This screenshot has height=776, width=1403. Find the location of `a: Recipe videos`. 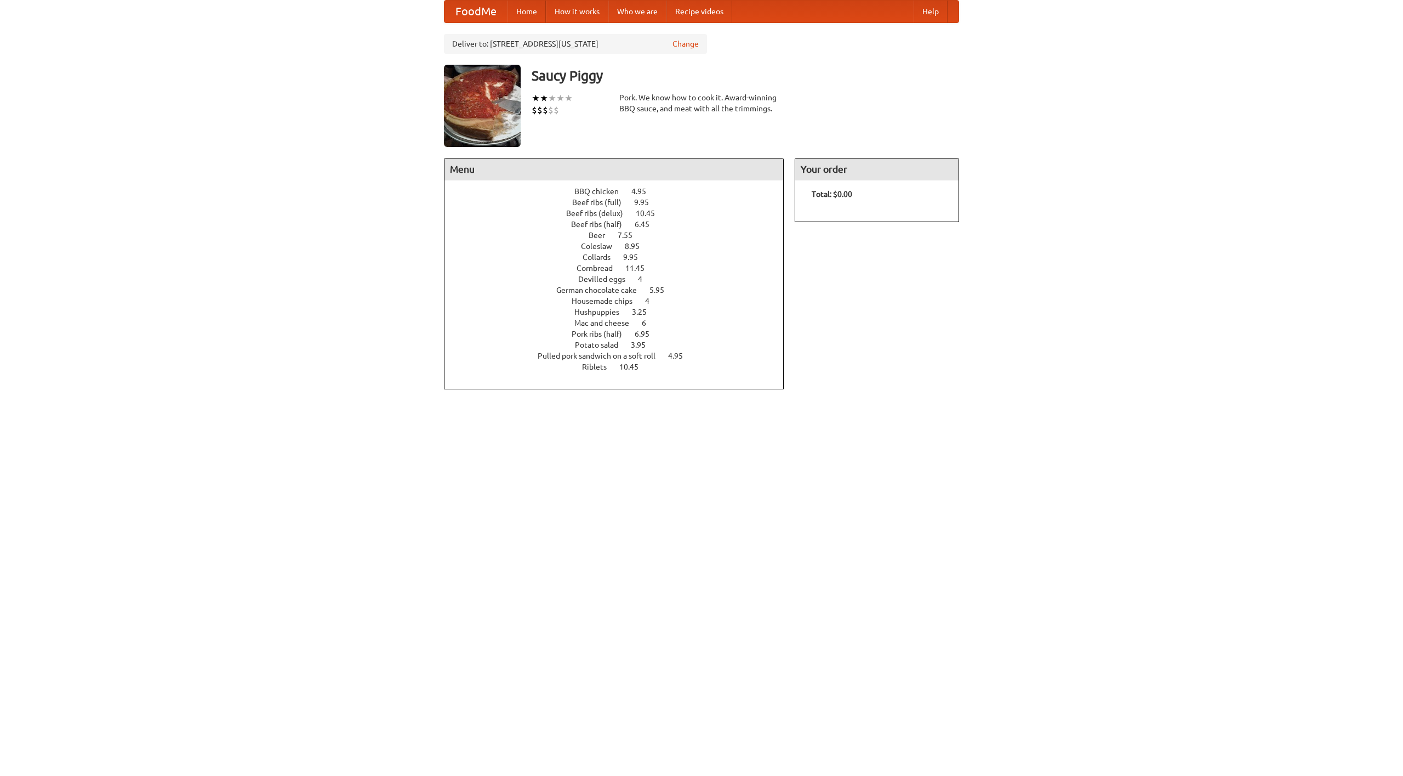

a: Recipe videos is located at coordinates (700, 12).